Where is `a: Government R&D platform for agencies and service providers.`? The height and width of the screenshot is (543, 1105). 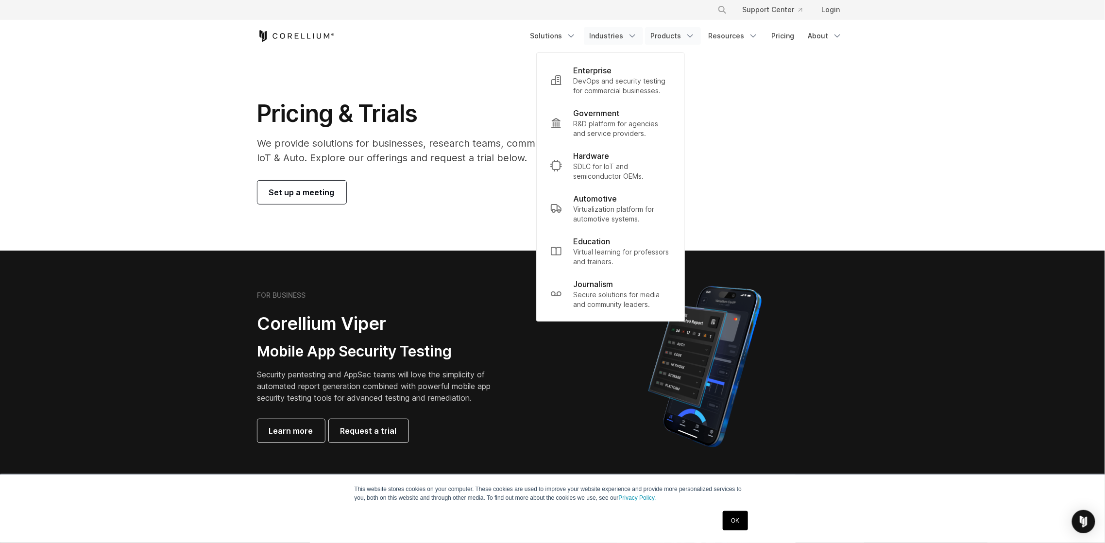
a: Government R&D platform for agencies and service providers. is located at coordinates (610, 123).